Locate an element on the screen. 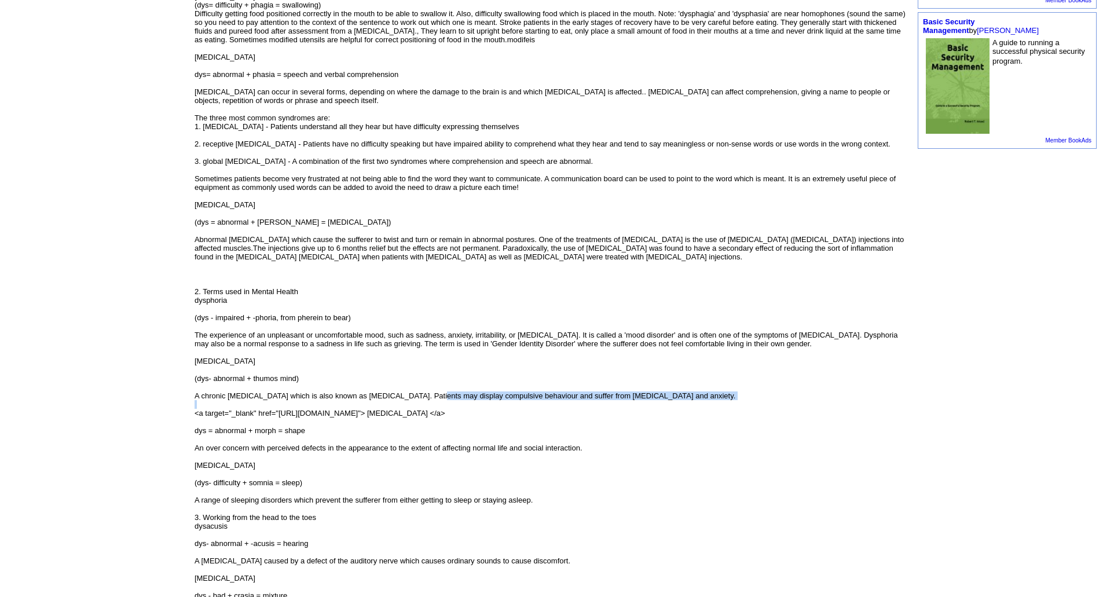  div: 3. Working from the head to the toes is located at coordinates (551, 517).